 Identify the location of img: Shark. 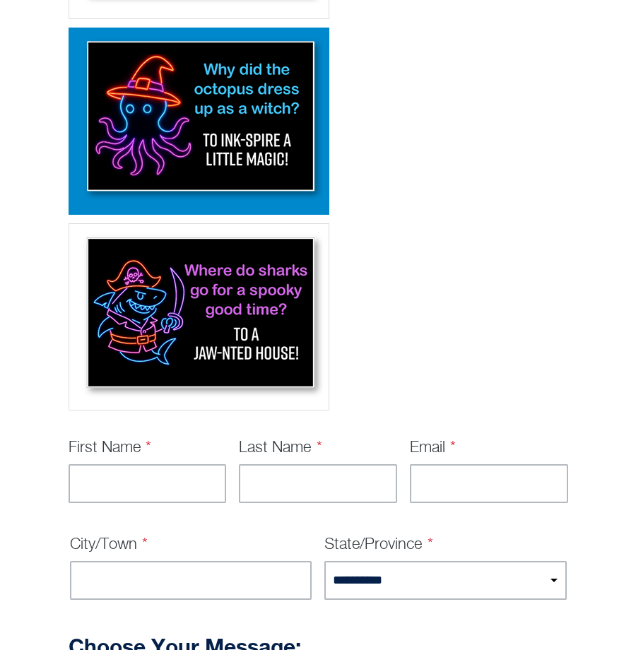
(198, 314).